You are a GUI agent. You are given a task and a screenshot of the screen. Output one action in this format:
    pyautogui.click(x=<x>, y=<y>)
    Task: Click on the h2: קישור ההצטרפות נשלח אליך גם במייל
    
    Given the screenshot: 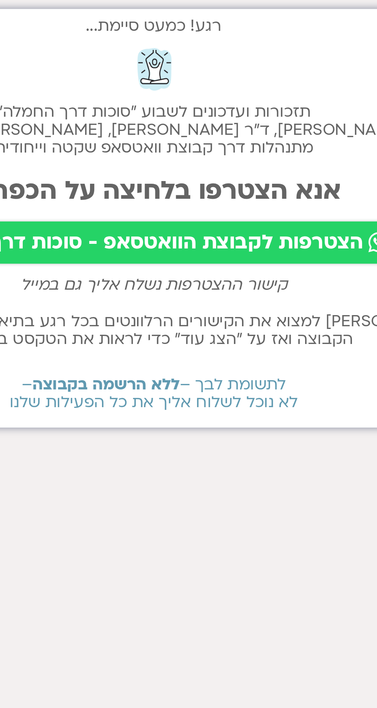 What is the action you would take?
    pyautogui.click(x=202, y=218)
    